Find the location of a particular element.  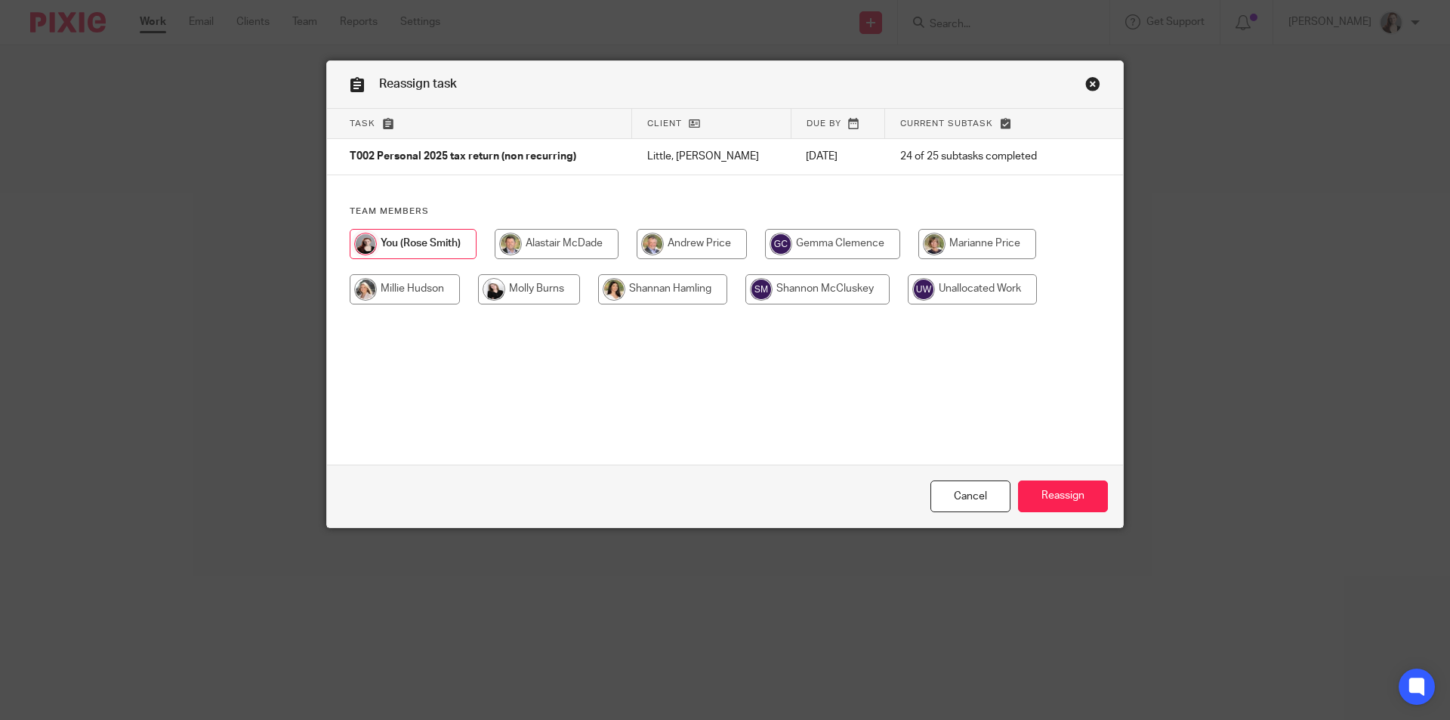

td: 24 of 25 subtasks completed is located at coordinates (979, 157).